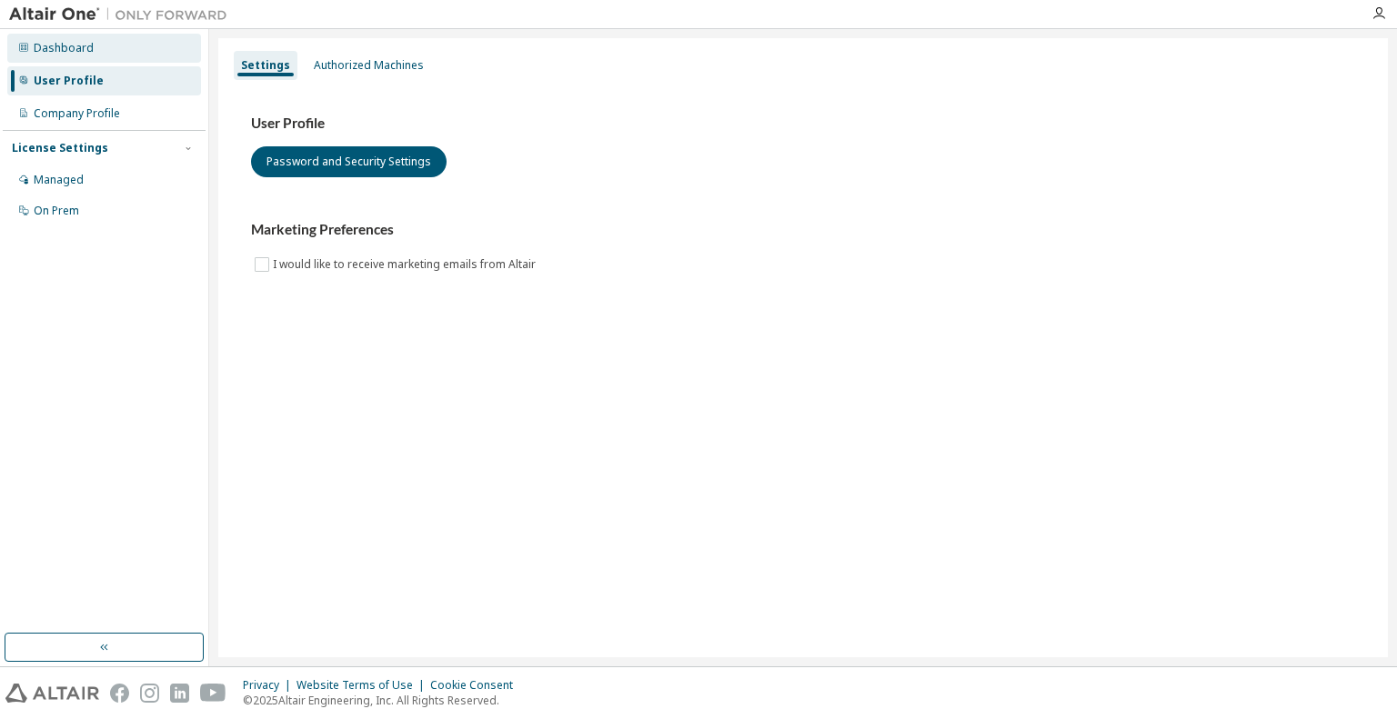 This screenshot has height=719, width=1397. What do you see at coordinates (119, 693) in the screenshot?
I see `img: facebook.svg` at bounding box center [119, 693].